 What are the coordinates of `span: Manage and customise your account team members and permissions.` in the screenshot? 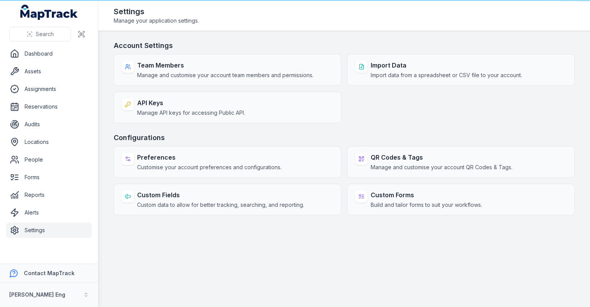 It's located at (225, 75).